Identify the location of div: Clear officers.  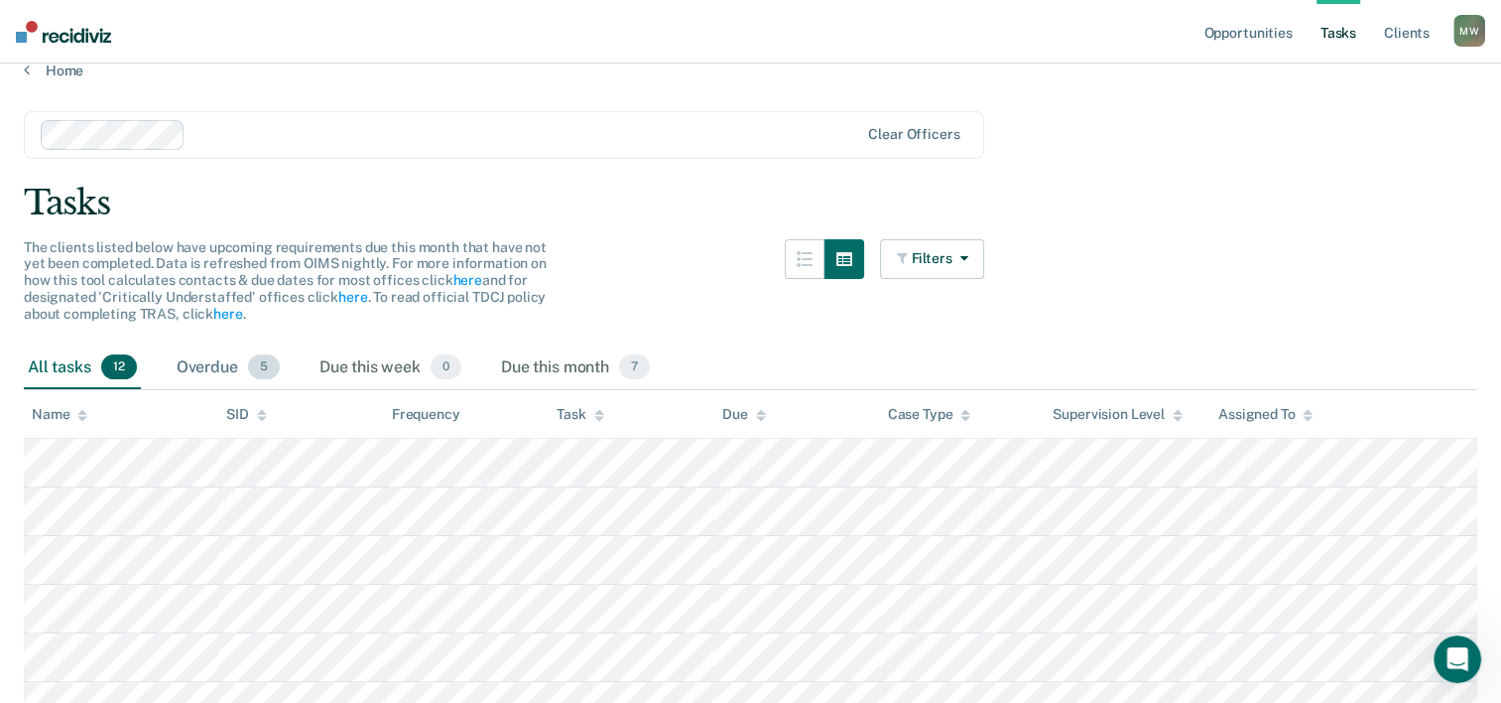
(914, 134).